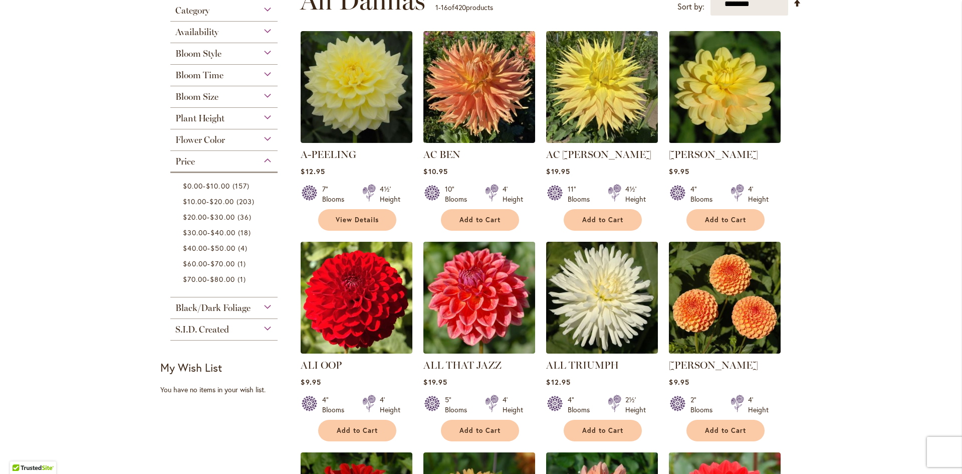  Describe the element at coordinates (213, 308) in the screenshot. I see `span: Black/Dark Foliage` at that location.